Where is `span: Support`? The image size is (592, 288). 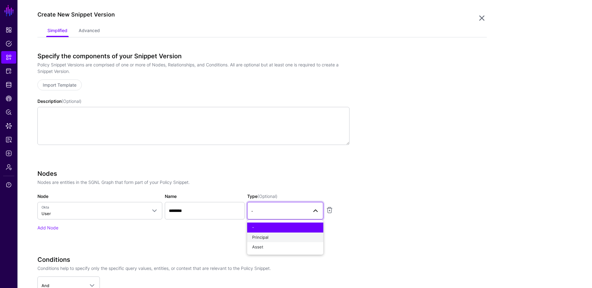 span: Support is located at coordinates (9, 185).